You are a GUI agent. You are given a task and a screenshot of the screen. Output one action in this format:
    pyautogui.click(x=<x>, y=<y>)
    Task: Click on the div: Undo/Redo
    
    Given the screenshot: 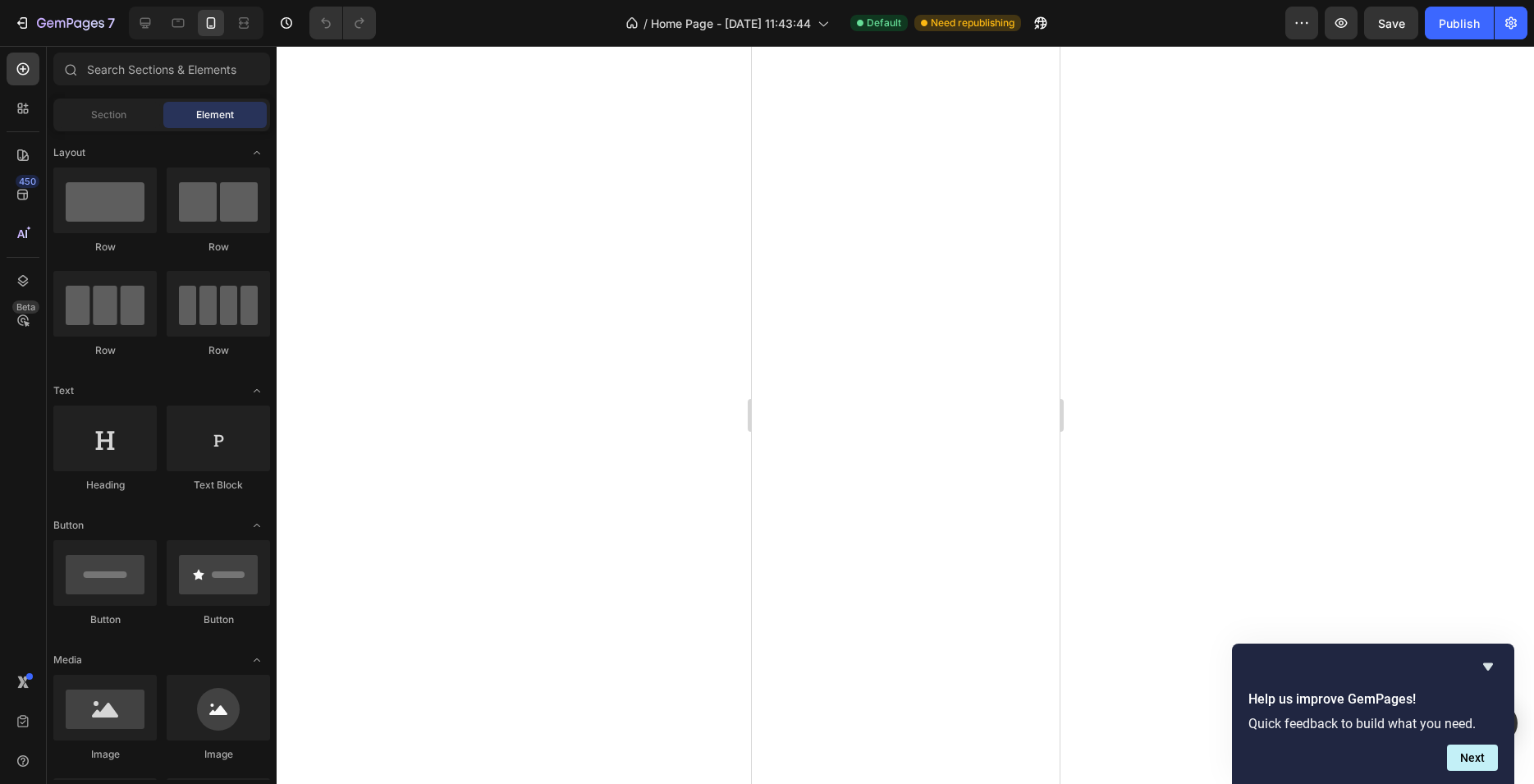 What is the action you would take?
    pyautogui.click(x=342, y=23)
    